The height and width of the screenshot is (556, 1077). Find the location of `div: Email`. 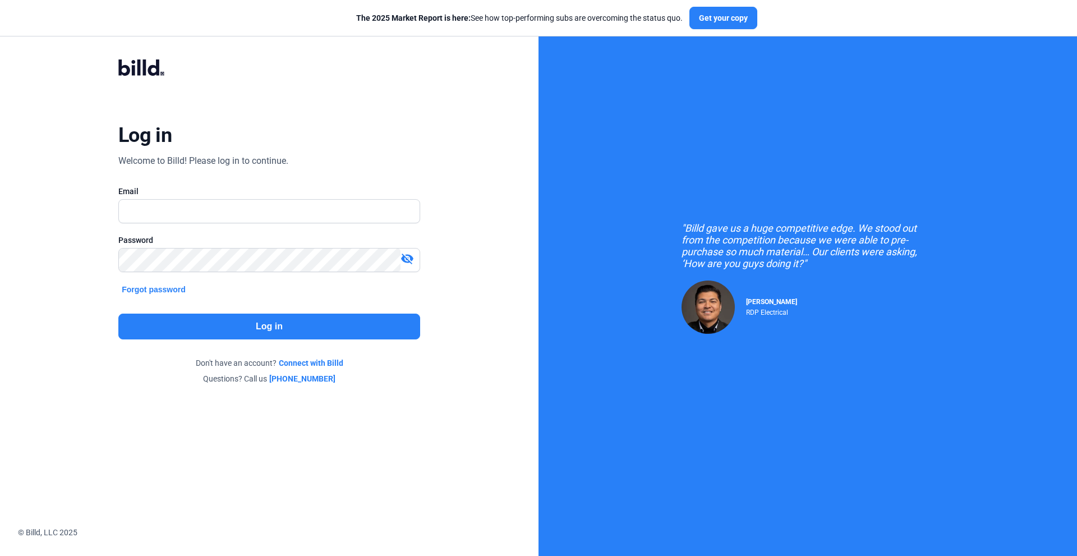

div: Email is located at coordinates (269, 191).